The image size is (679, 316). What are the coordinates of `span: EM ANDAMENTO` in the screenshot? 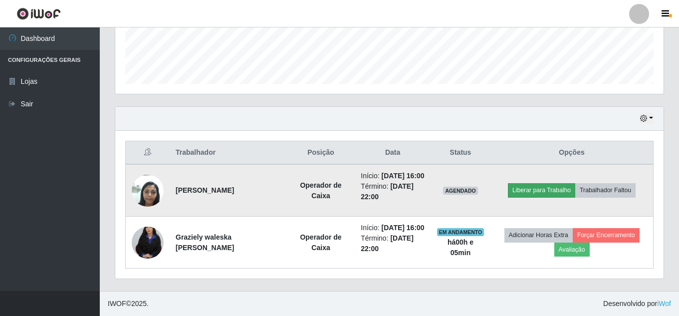 It's located at (461, 232).